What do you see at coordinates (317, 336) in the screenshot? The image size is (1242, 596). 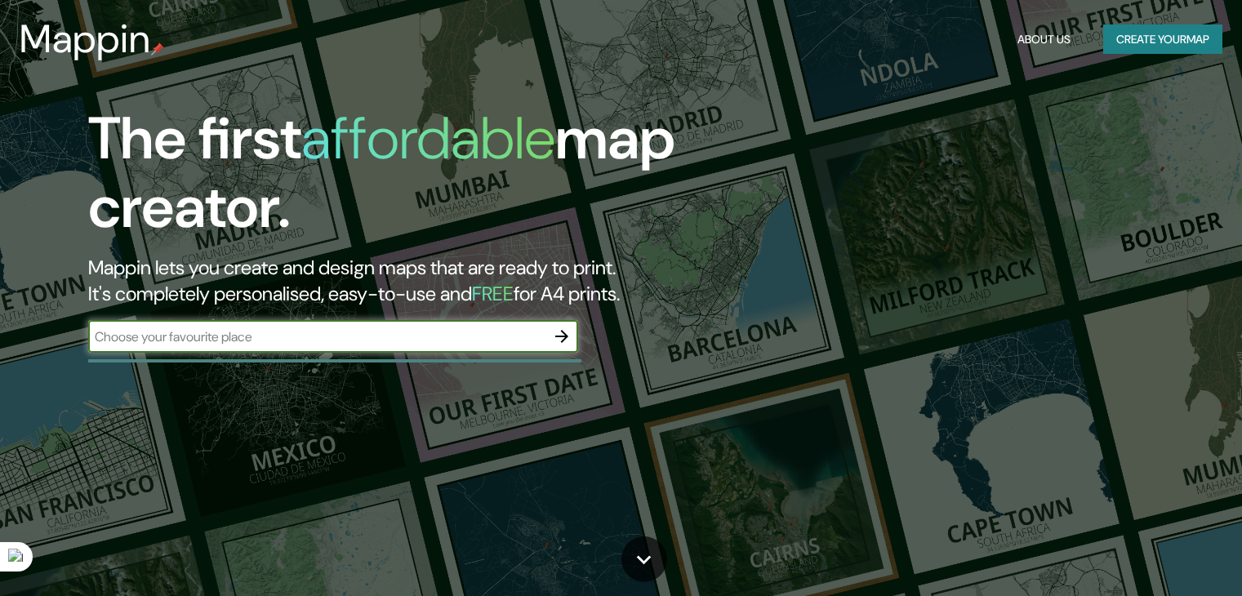 I see `input: Choose your favourite place` at bounding box center [317, 336].